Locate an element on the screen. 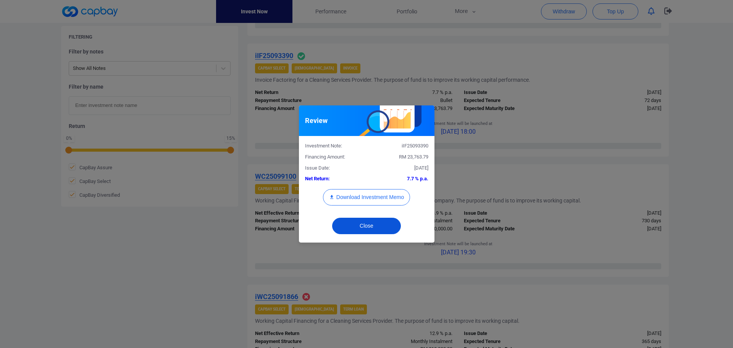 The image size is (733, 348). div: iIF25093390 is located at coordinates (400, 146).